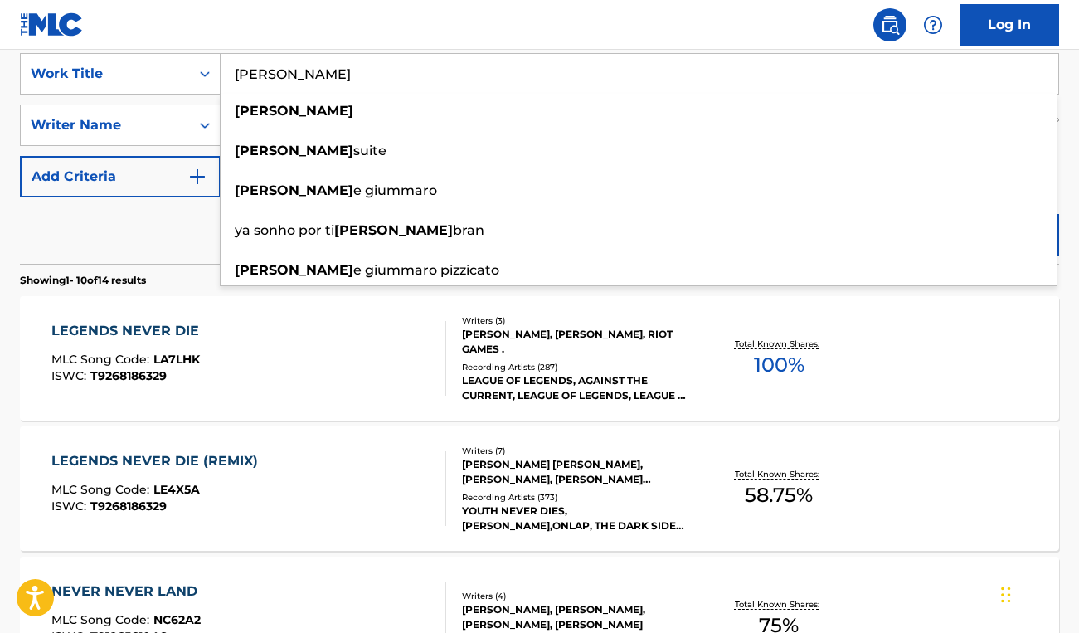 The image size is (1079, 633). I want to click on div: Help, so click(933, 25).